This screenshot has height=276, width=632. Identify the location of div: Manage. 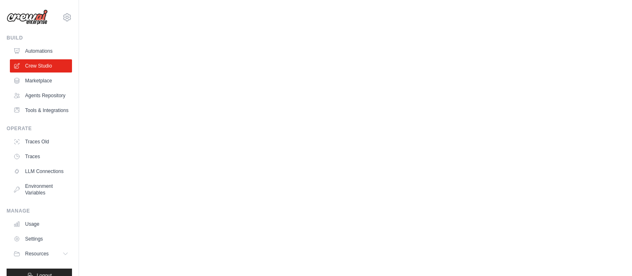
(39, 211).